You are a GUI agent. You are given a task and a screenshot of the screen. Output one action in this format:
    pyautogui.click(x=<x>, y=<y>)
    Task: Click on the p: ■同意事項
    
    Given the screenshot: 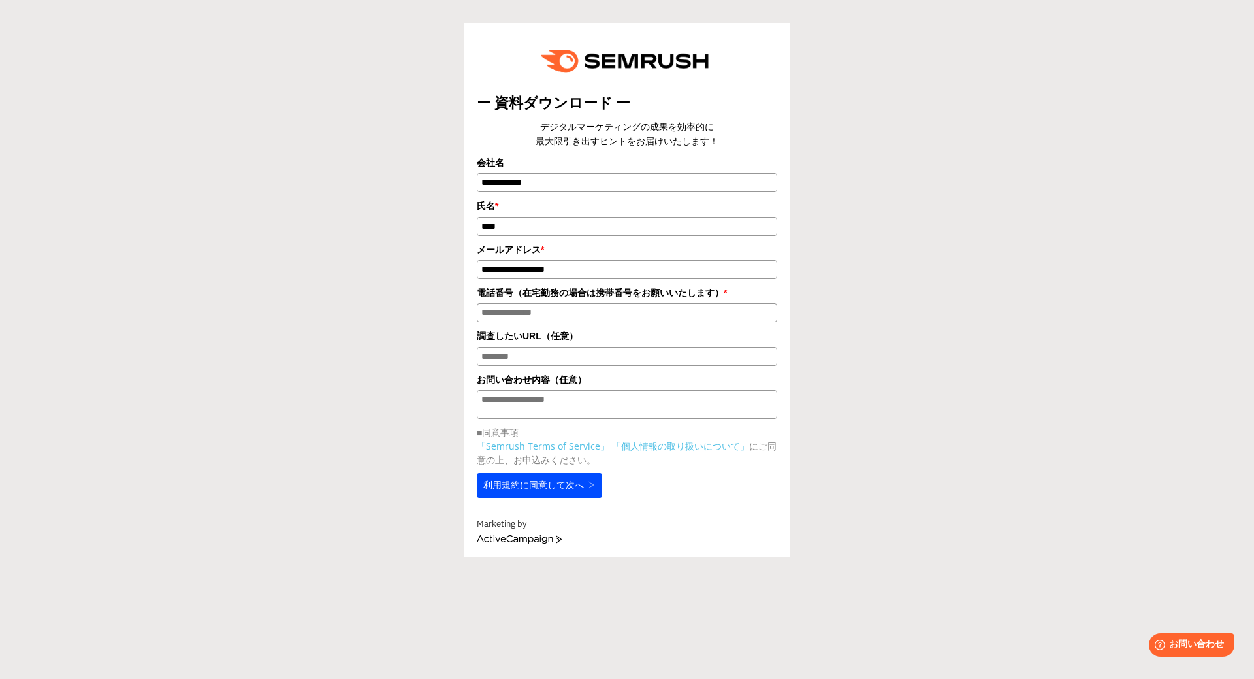 What is the action you would take?
    pyautogui.click(x=627, y=432)
    